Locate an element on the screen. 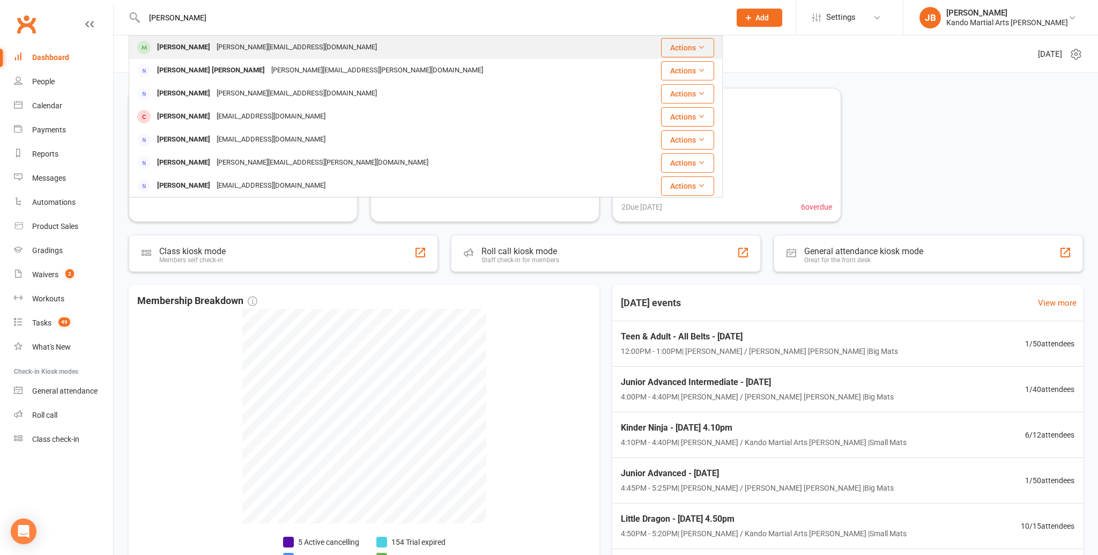  div: Workouts is located at coordinates (48, 299).